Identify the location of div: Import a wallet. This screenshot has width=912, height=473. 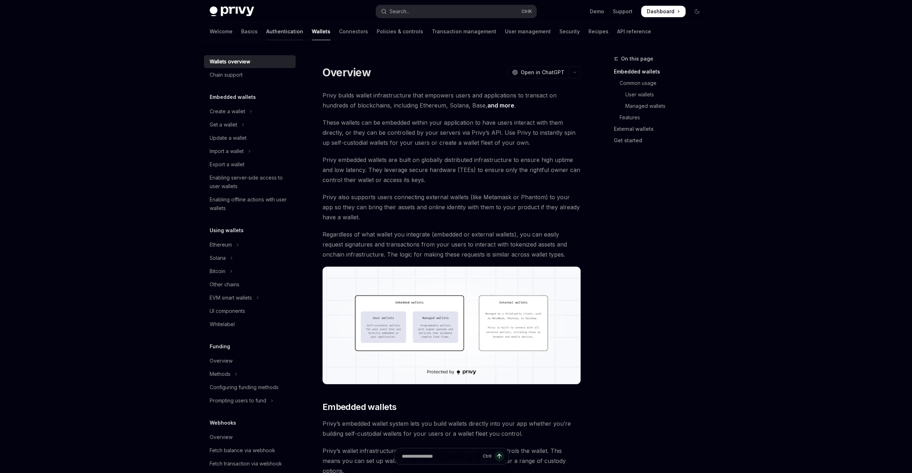
(226, 151).